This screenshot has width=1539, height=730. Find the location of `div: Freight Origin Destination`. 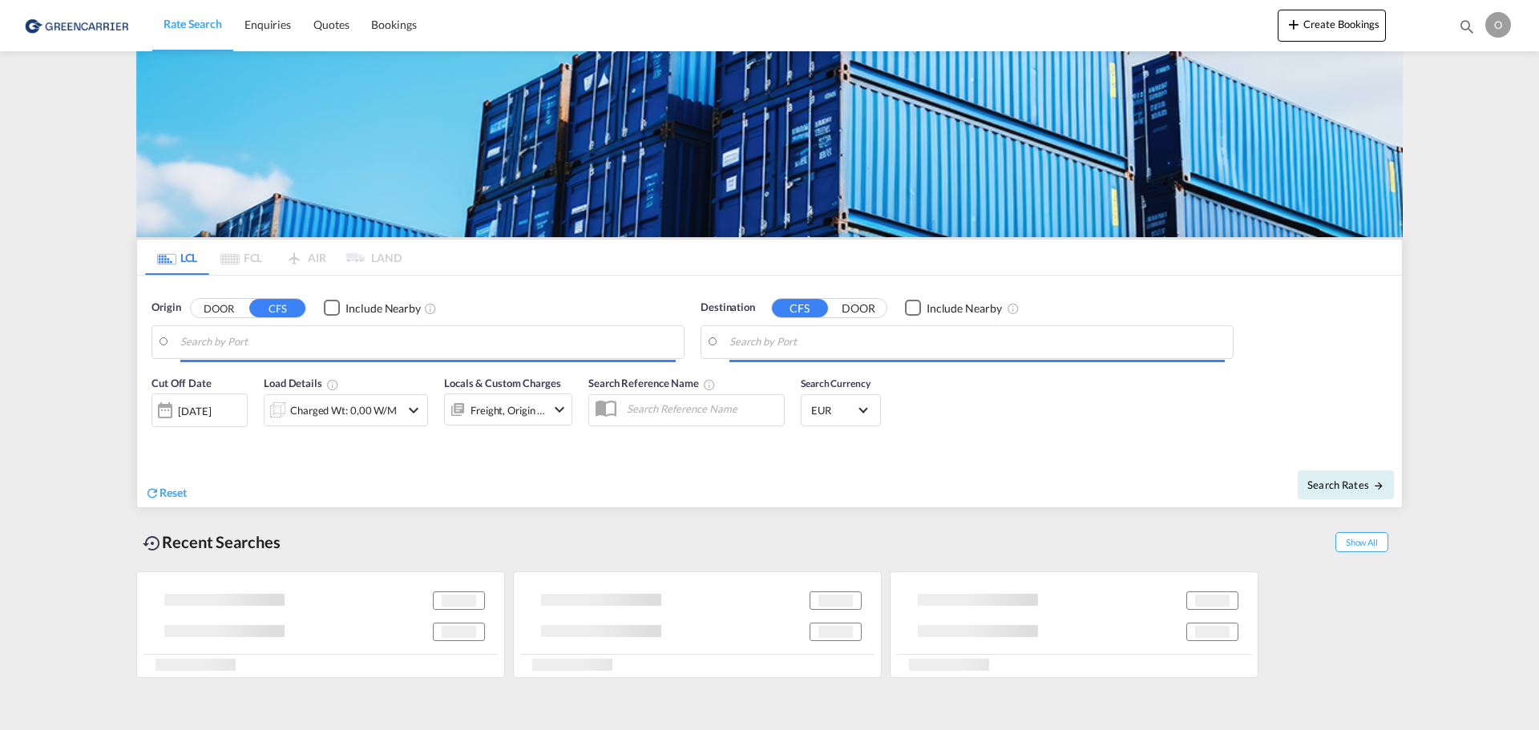

div: Freight Origin Destination is located at coordinates (508, 410).